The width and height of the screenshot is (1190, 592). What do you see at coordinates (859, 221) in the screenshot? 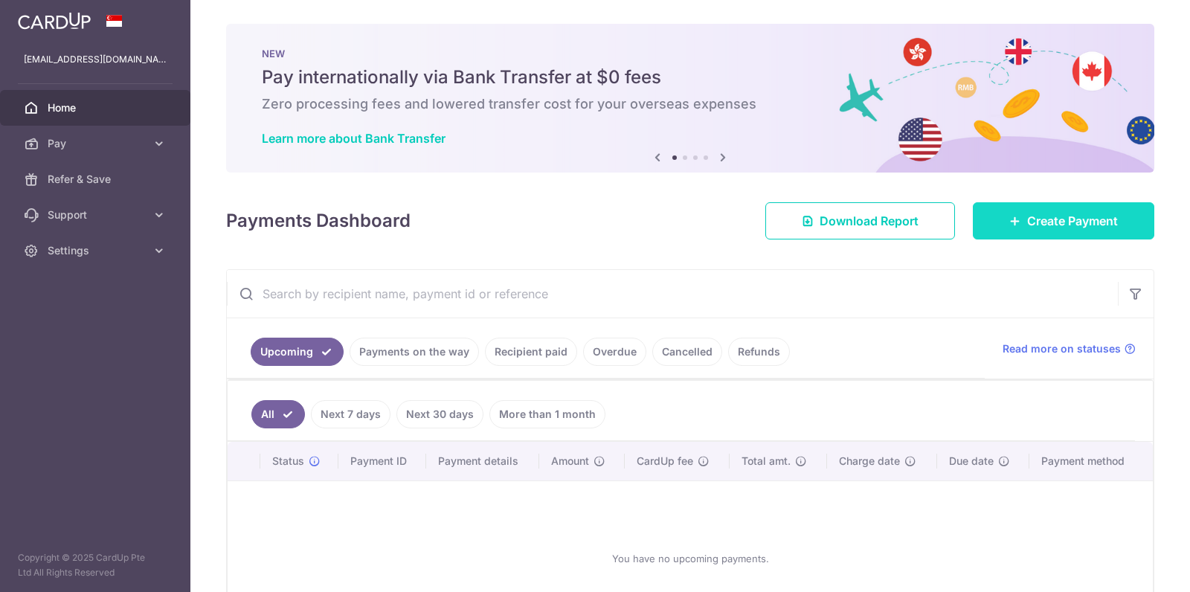
I see `a: Download Report` at bounding box center [859, 221].